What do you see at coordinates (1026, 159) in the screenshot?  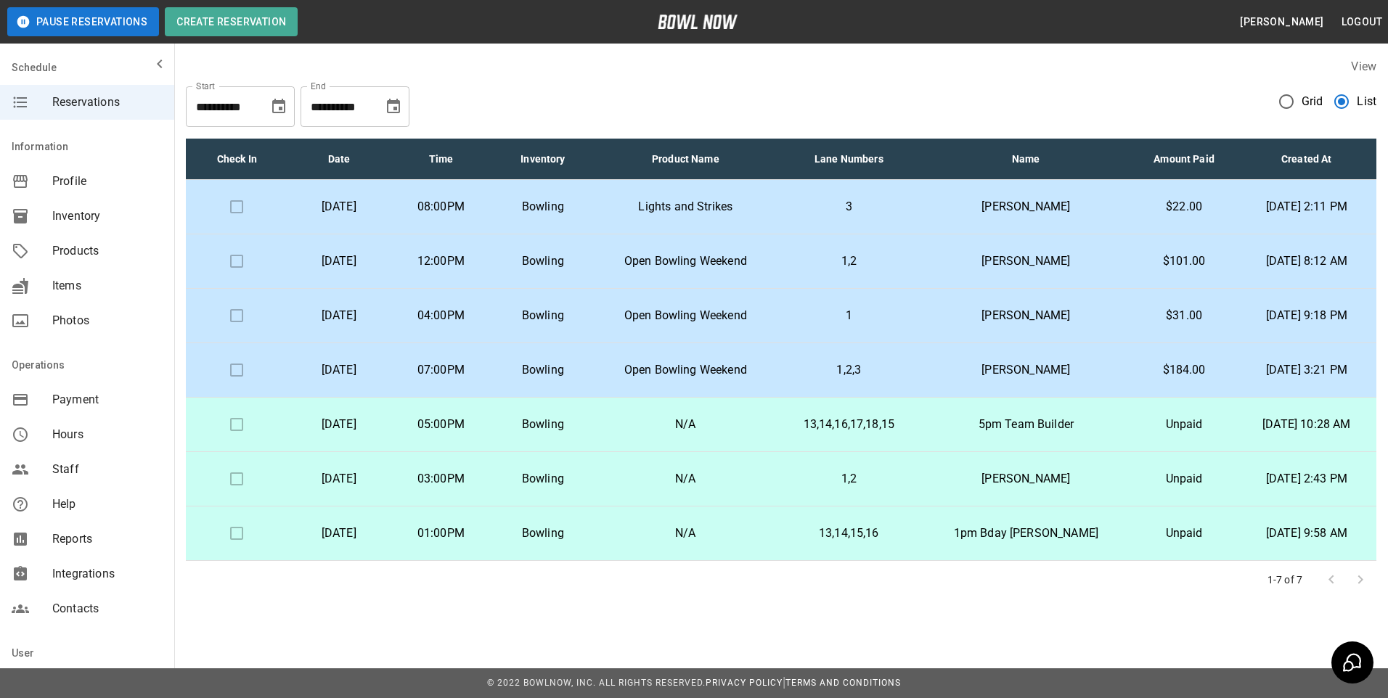 I see `th: Name` at bounding box center [1026, 159].